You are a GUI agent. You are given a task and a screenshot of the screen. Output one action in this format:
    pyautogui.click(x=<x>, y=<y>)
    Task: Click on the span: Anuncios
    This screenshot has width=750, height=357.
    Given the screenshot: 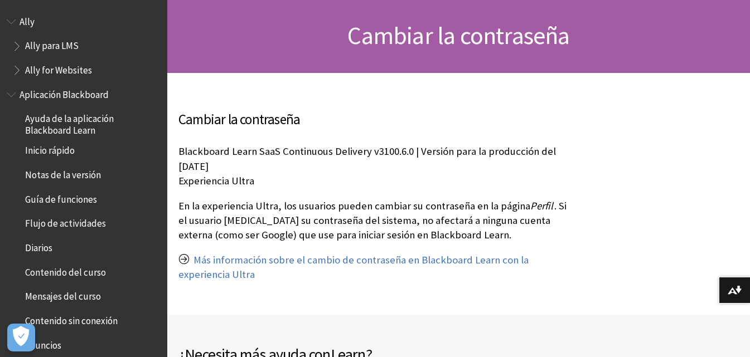 What is the action you would take?
    pyautogui.click(x=43, y=344)
    